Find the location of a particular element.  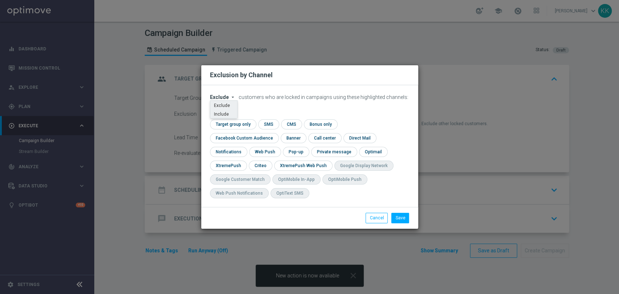

button: Save is located at coordinates (400, 218).